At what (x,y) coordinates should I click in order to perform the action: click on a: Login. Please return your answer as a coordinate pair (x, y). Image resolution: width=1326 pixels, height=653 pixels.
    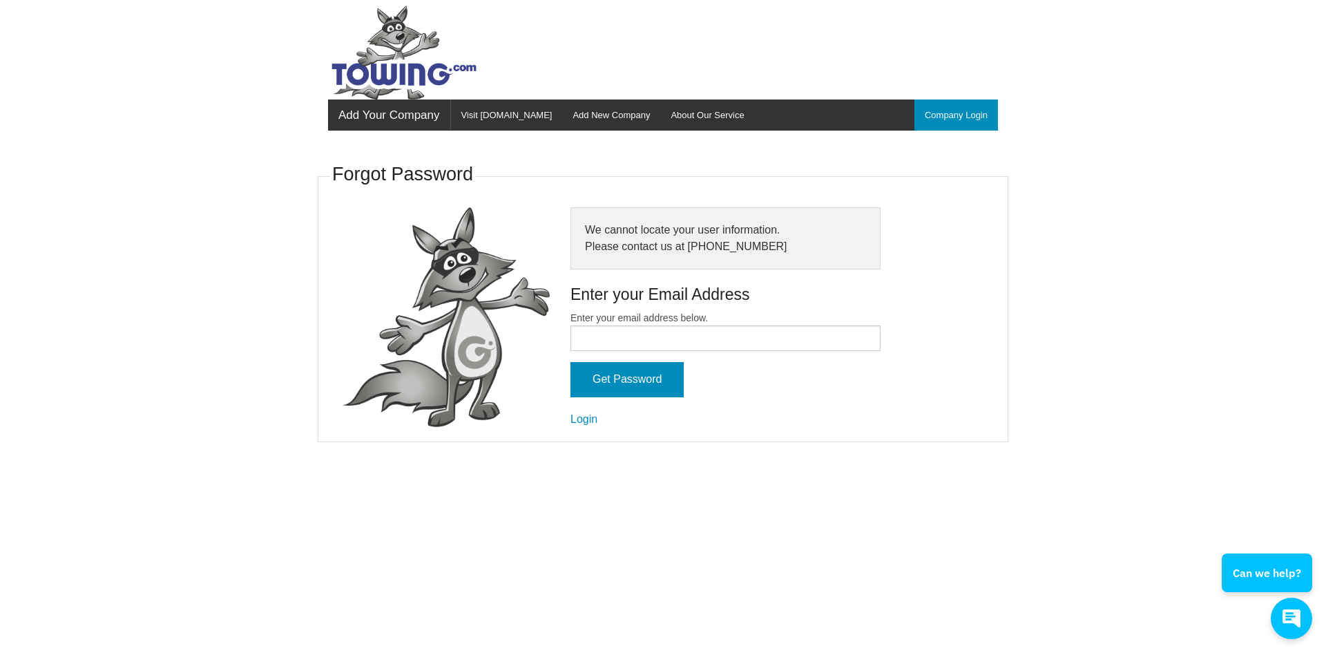
    Looking at the image, I should click on (584, 419).